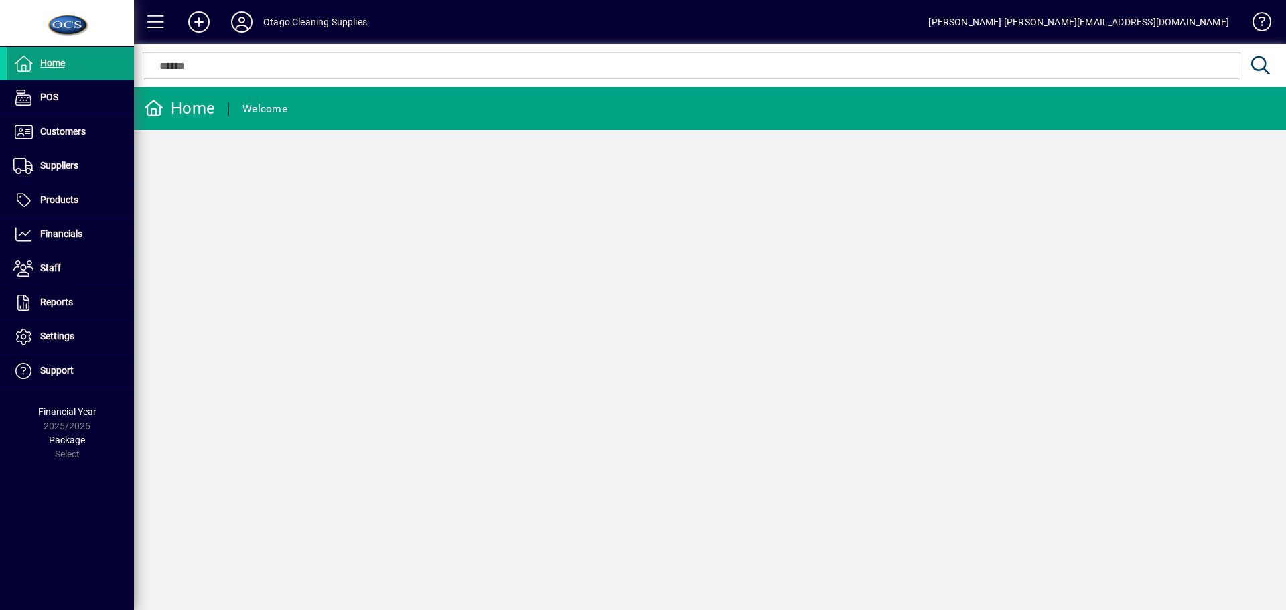 The width and height of the screenshot is (1286, 610). I want to click on a: Support, so click(70, 371).